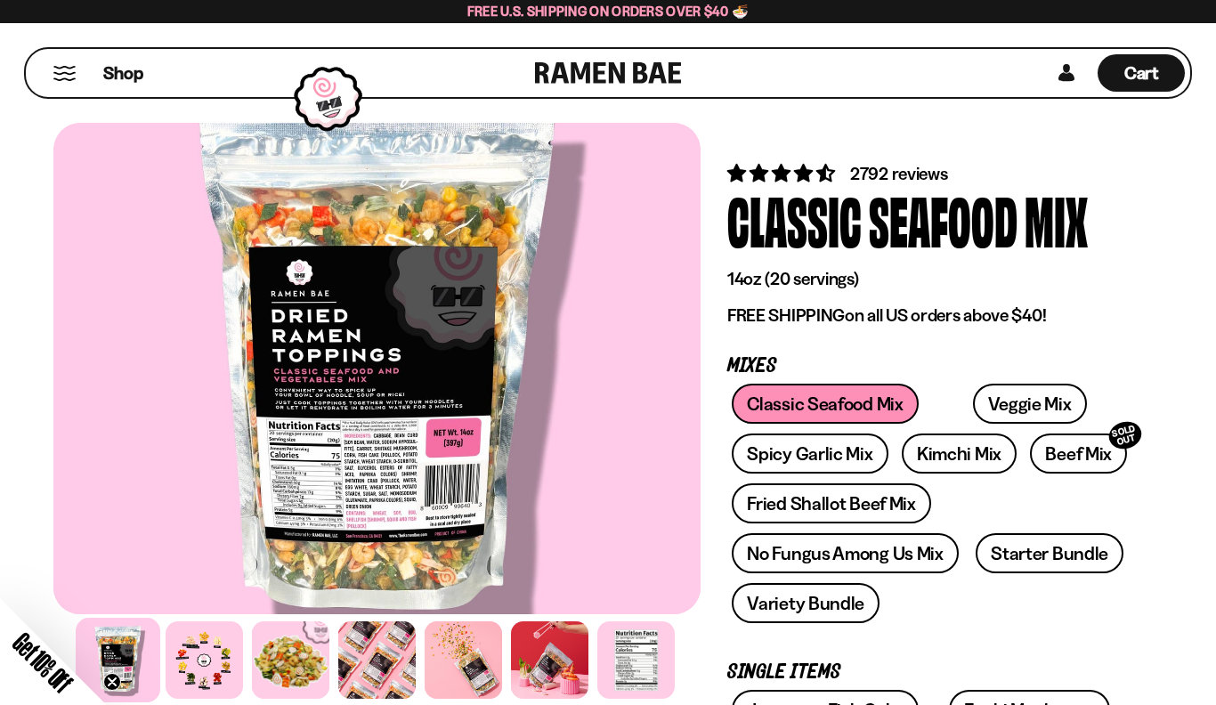  I want to click on p: Single Items, so click(931, 672).